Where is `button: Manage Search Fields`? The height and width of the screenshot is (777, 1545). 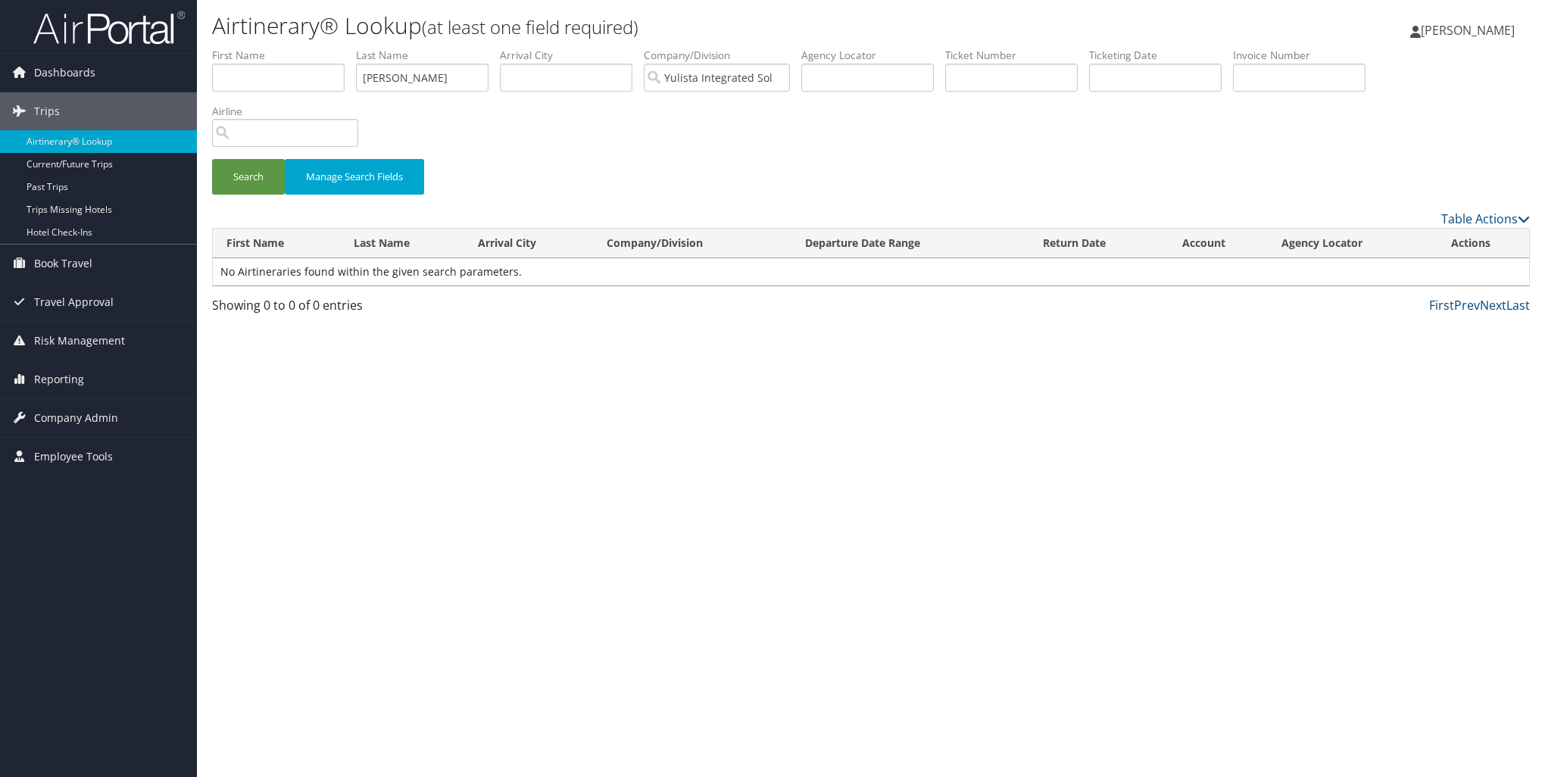
button: Manage Search Fields is located at coordinates (354, 176).